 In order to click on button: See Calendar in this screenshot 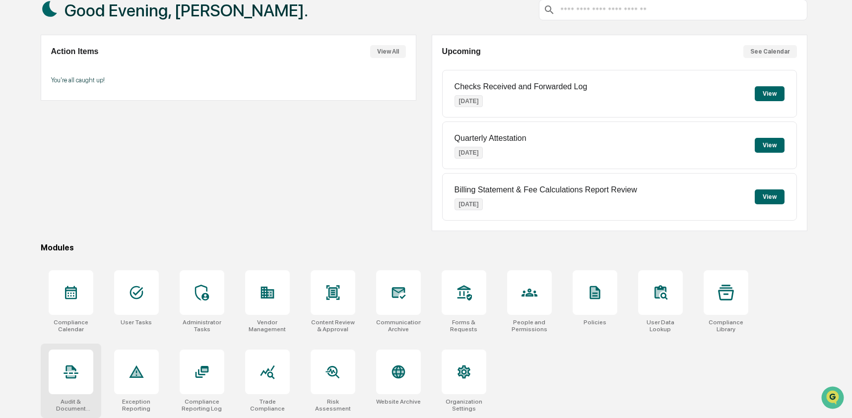, I will do `click(770, 52)`.